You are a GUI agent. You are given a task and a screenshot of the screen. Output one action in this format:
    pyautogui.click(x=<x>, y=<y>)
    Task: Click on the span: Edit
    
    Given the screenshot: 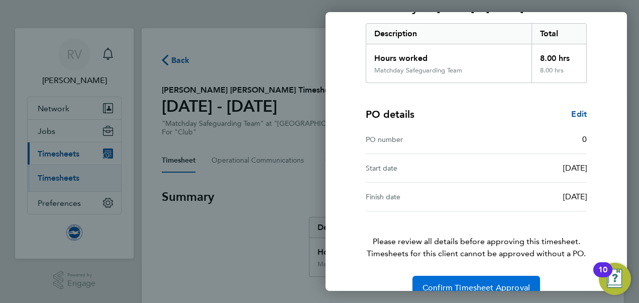 What is the action you would take?
    pyautogui.click(x=579, y=114)
    